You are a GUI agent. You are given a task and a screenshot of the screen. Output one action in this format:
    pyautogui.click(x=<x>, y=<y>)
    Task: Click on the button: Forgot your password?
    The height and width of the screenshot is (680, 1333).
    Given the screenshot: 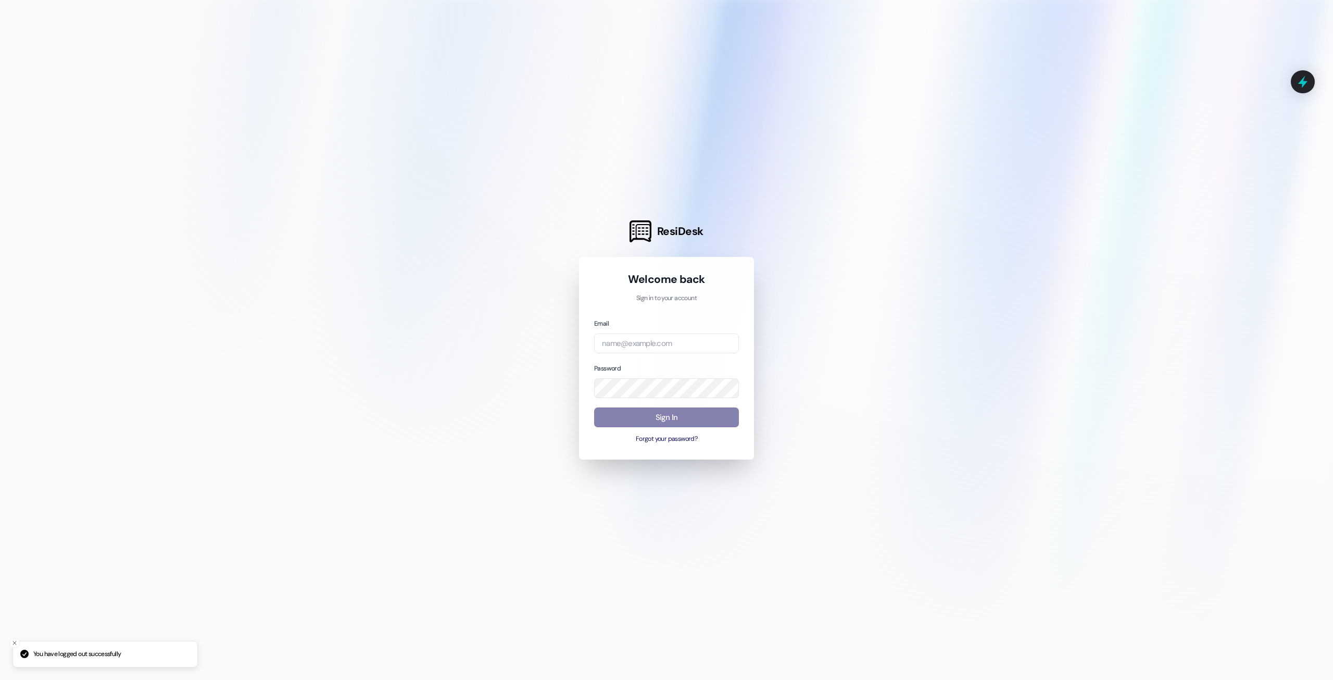 What is the action you would take?
    pyautogui.click(x=667, y=439)
    